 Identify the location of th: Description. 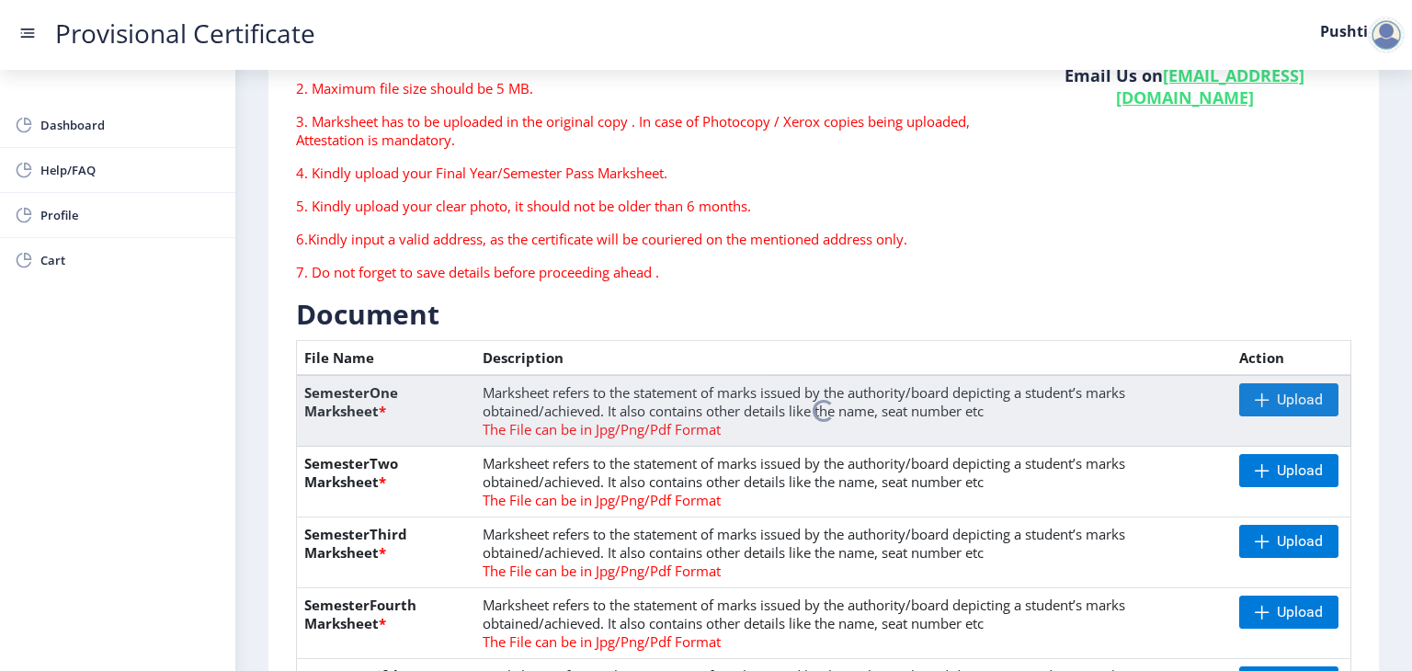
(853, 359).